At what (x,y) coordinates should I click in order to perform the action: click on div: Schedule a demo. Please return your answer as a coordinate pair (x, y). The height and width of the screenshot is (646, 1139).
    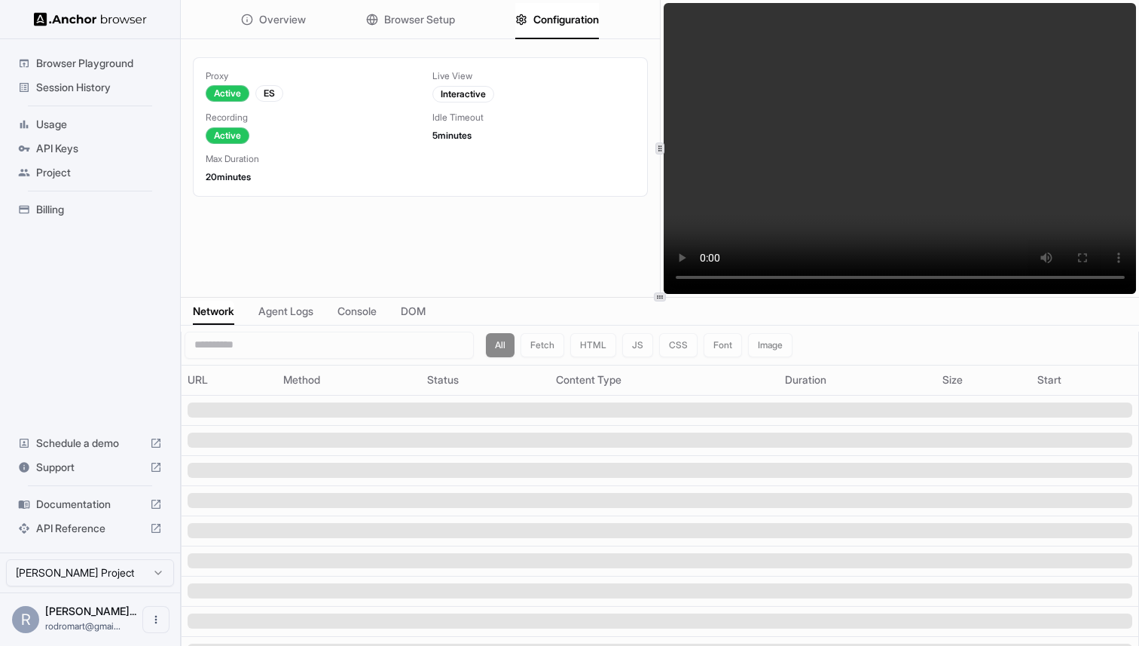
    Looking at the image, I should click on (90, 443).